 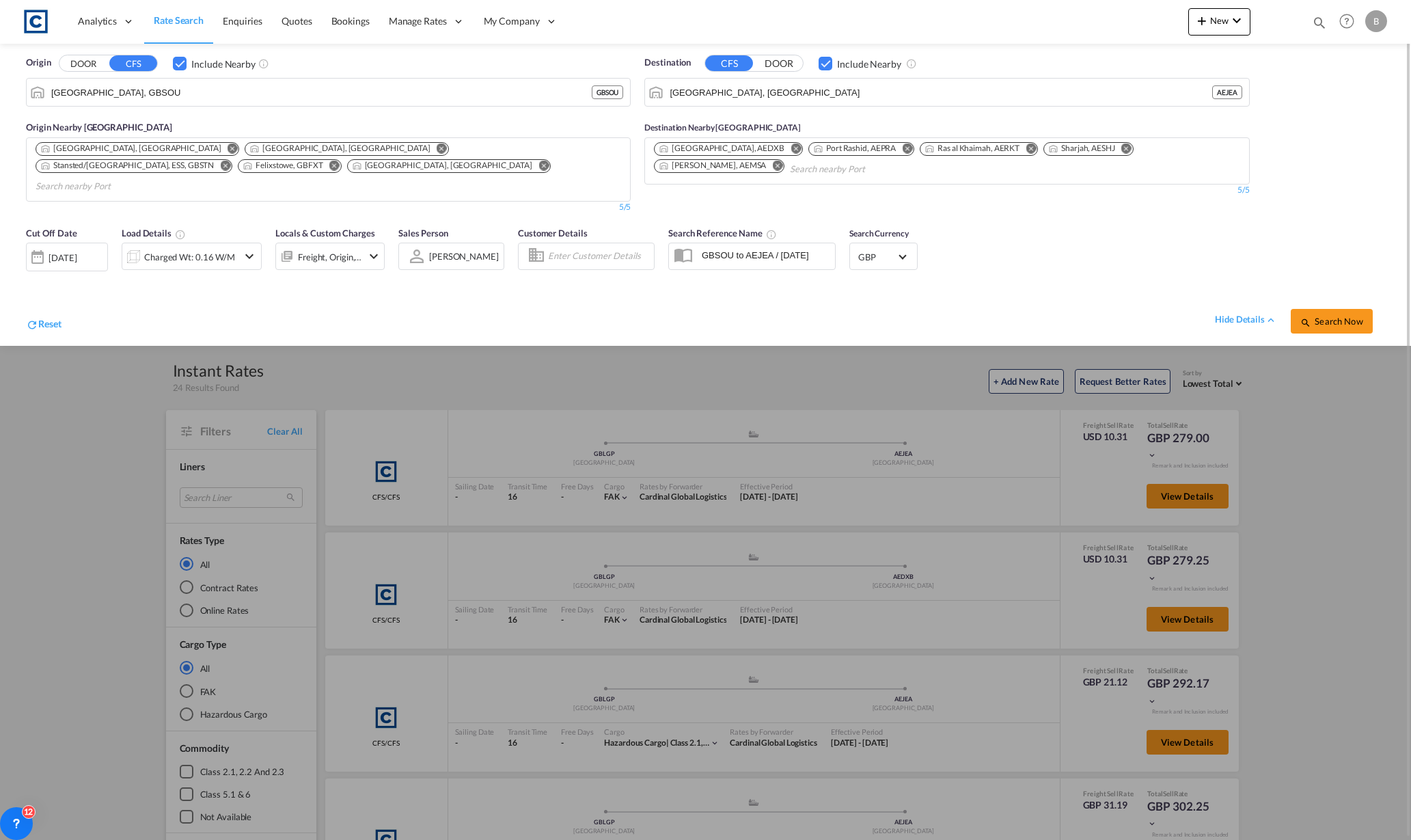 What do you see at coordinates (330, 257) in the screenshot?
I see `div: Freight Origin Origin Custom Destination Destination Customicon-chevron-down` at bounding box center [330, 257].